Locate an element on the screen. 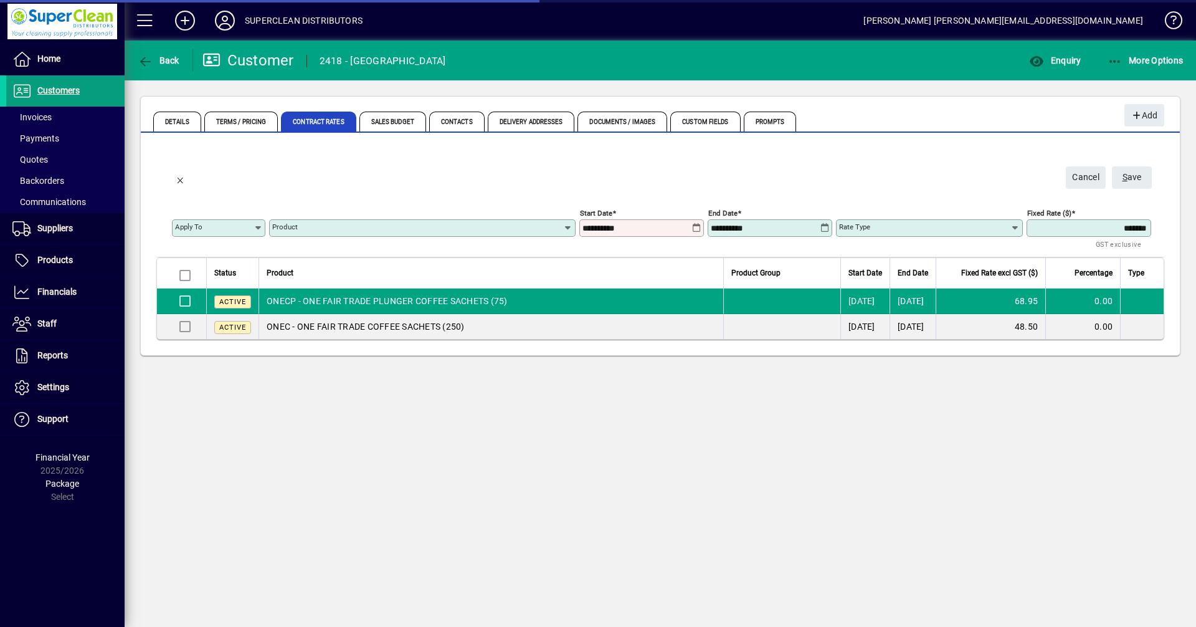  a: Knowledge Base is located at coordinates (1168, 22).